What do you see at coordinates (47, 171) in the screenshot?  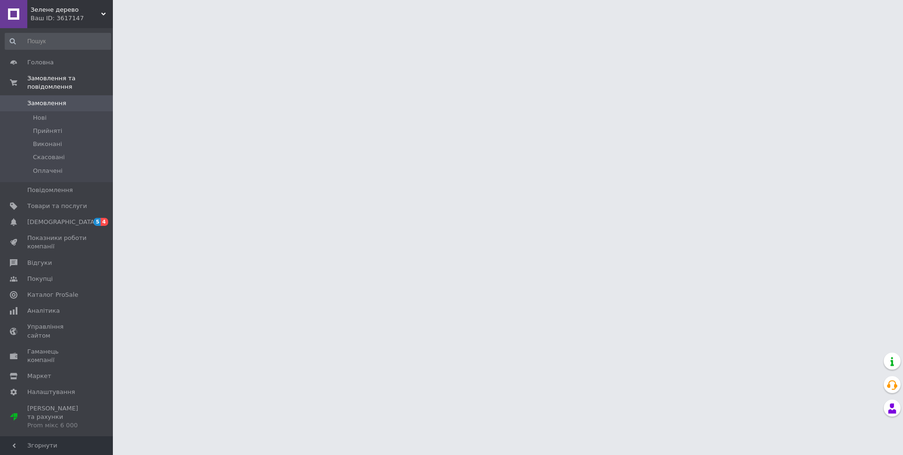 I see `span: Оплачені` at bounding box center [47, 171].